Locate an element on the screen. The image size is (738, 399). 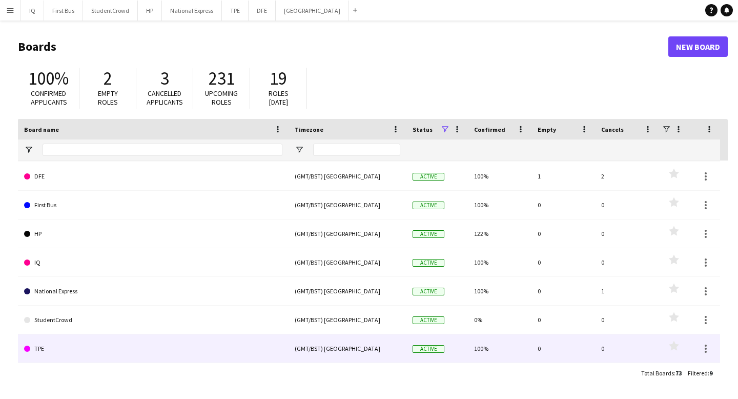
span: 100% is located at coordinates (48, 78).